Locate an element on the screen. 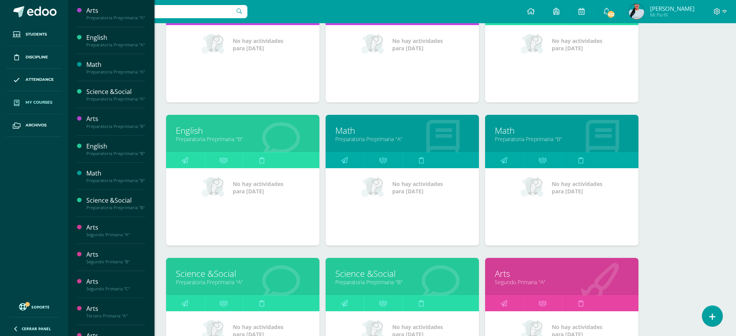  div: Tercero Primaria "A" is located at coordinates (116, 316).